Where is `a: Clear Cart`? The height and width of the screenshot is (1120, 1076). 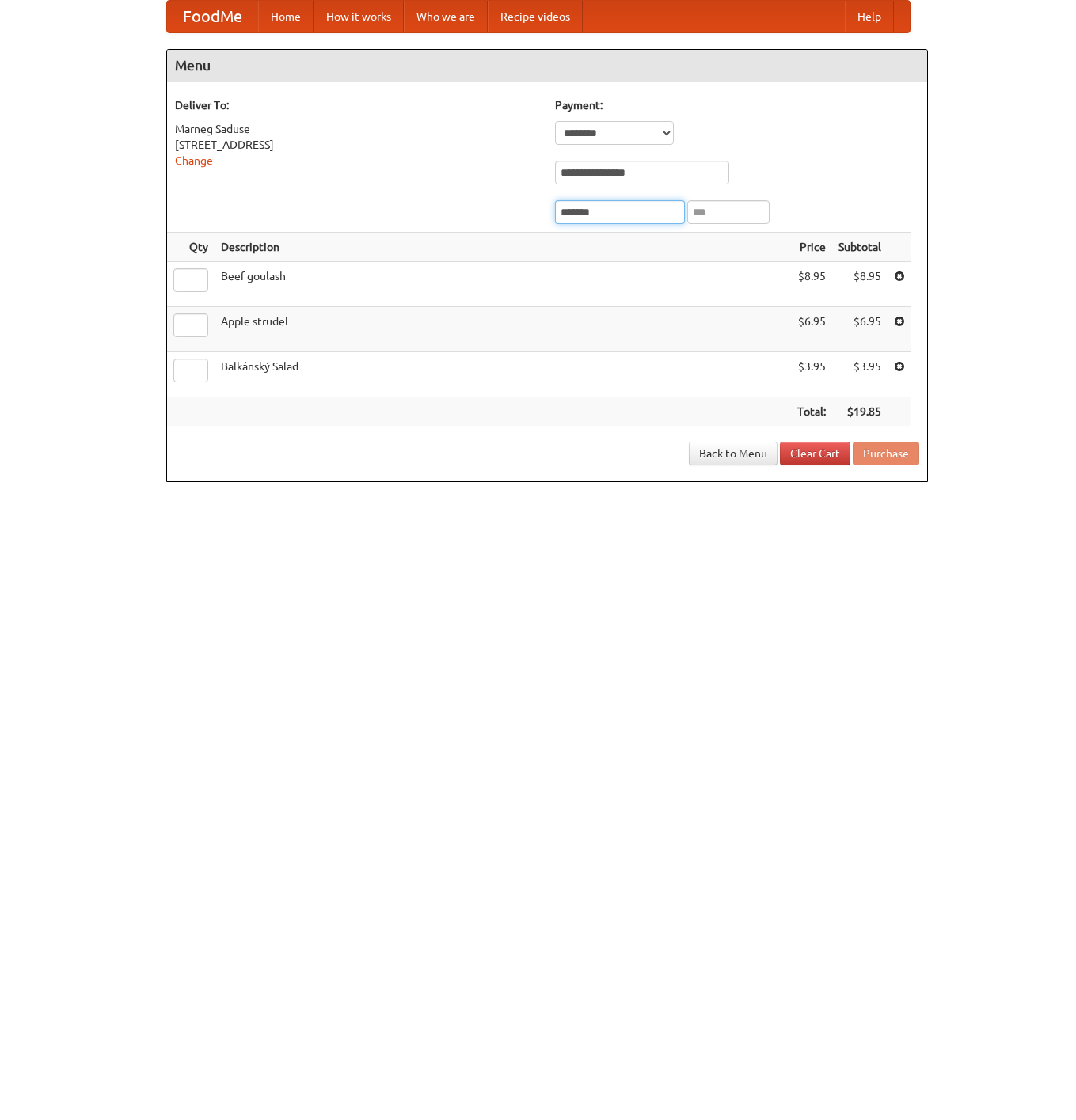 a: Clear Cart is located at coordinates (815, 454).